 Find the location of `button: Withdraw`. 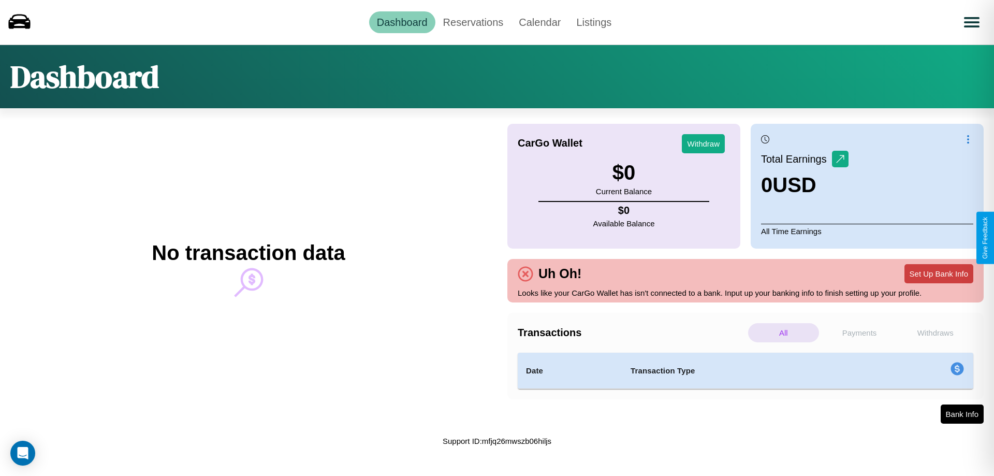

button: Withdraw is located at coordinates (703, 143).